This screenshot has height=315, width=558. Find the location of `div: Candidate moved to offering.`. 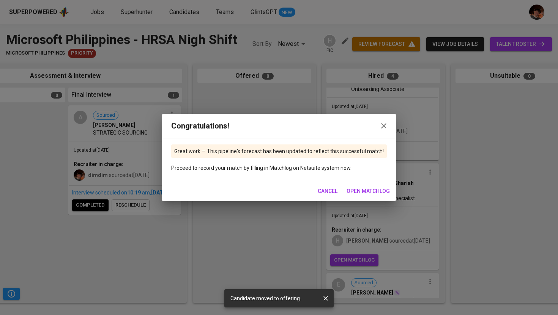

div: Candidate moved to offering. is located at coordinates (266, 299).